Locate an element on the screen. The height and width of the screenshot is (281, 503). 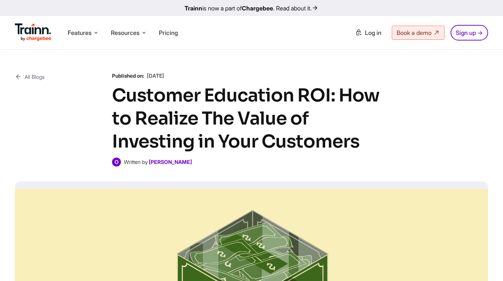
div: Chat Widget is located at coordinates (484, 263).